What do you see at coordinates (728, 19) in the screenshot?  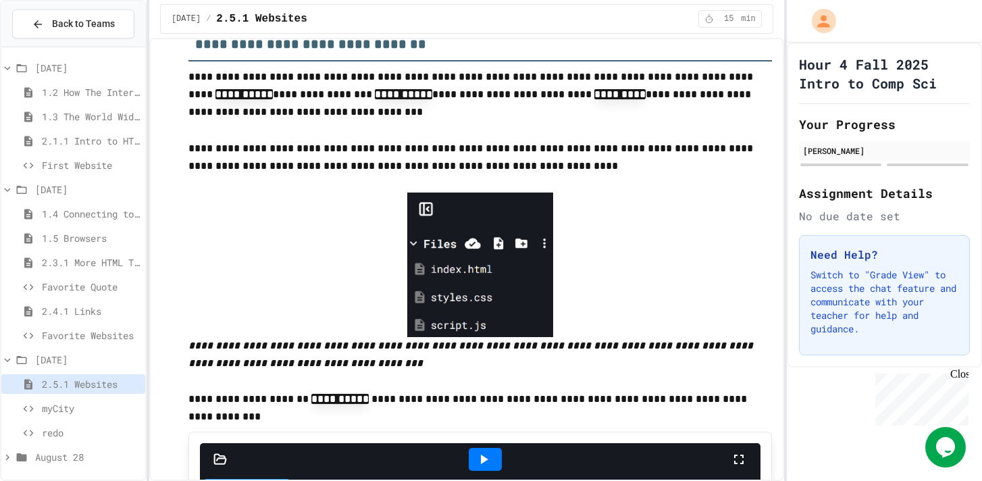 I see `span: 15` at bounding box center [728, 19].